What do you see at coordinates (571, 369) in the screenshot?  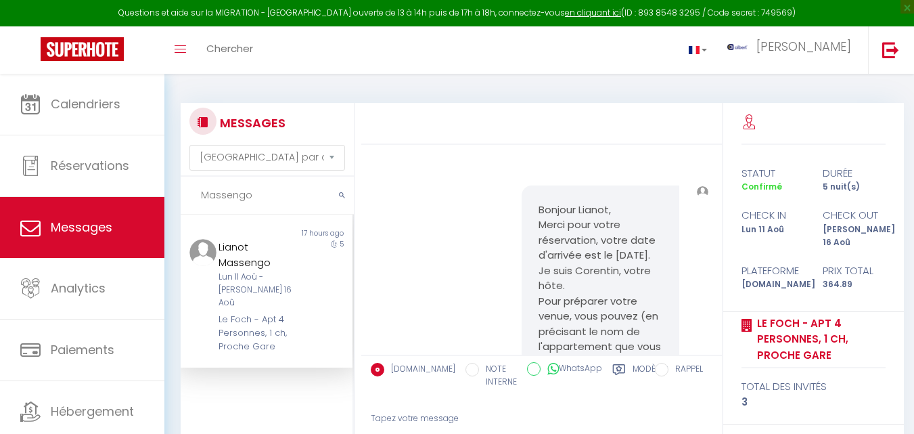 I see `label: WhatsApp` at bounding box center [571, 369].